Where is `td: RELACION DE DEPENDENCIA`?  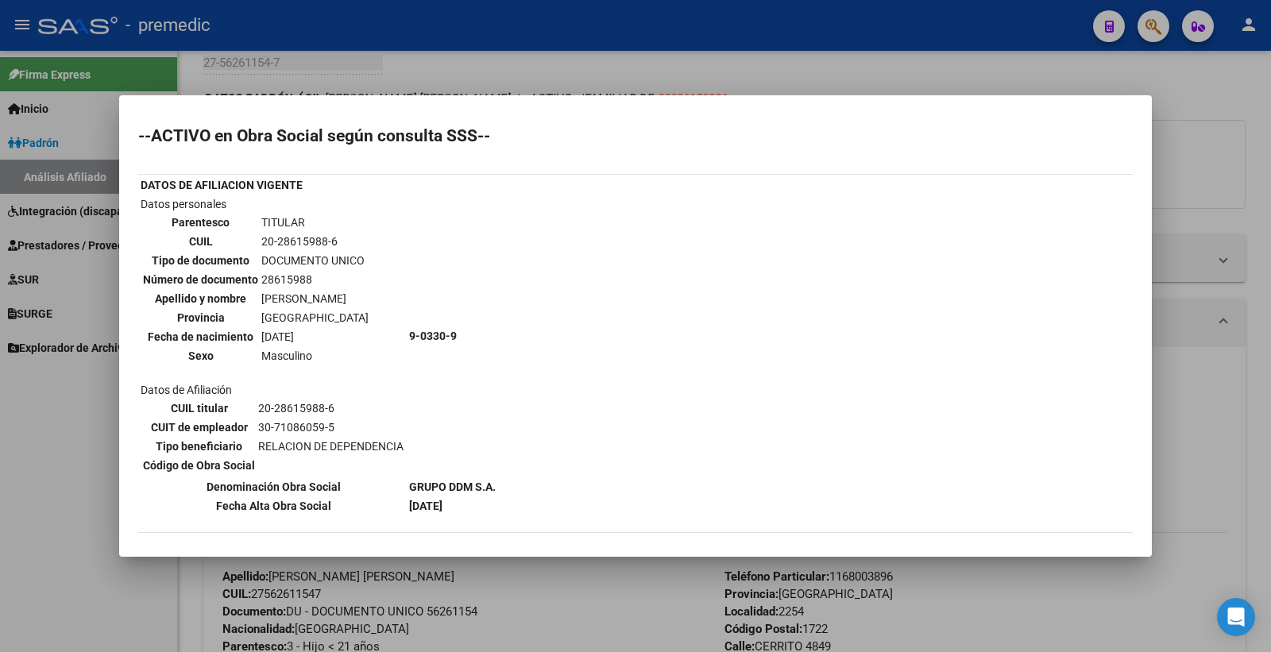
td: RELACION DE DEPENDENCIA is located at coordinates (330, 446).